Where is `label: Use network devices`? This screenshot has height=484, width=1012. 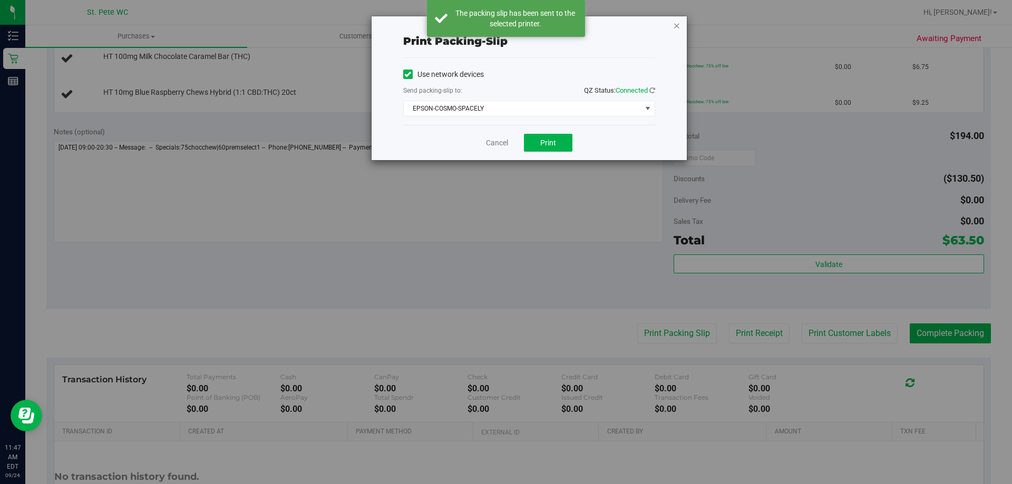 label: Use network devices is located at coordinates (443, 74).